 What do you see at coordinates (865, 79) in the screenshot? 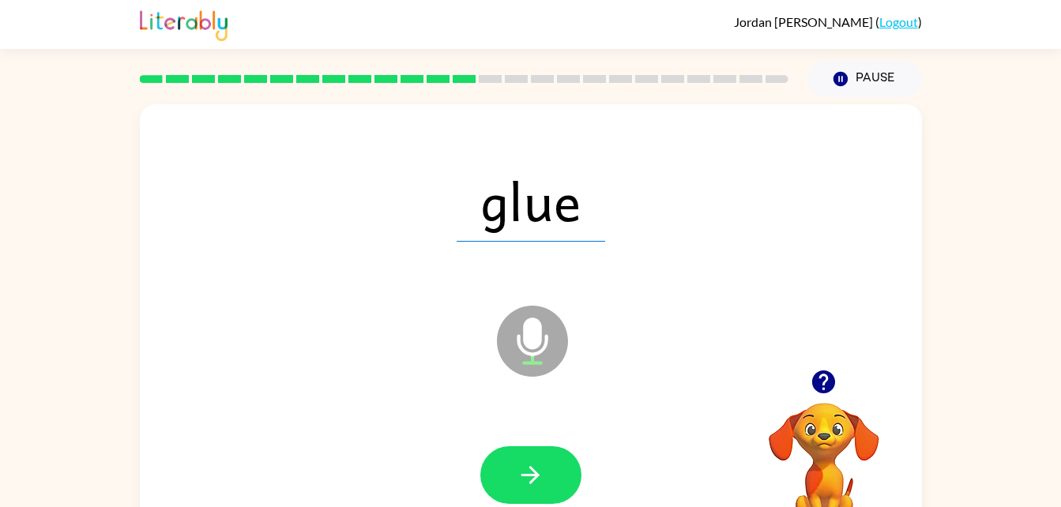
I see `button: Pause` at bounding box center [865, 79].